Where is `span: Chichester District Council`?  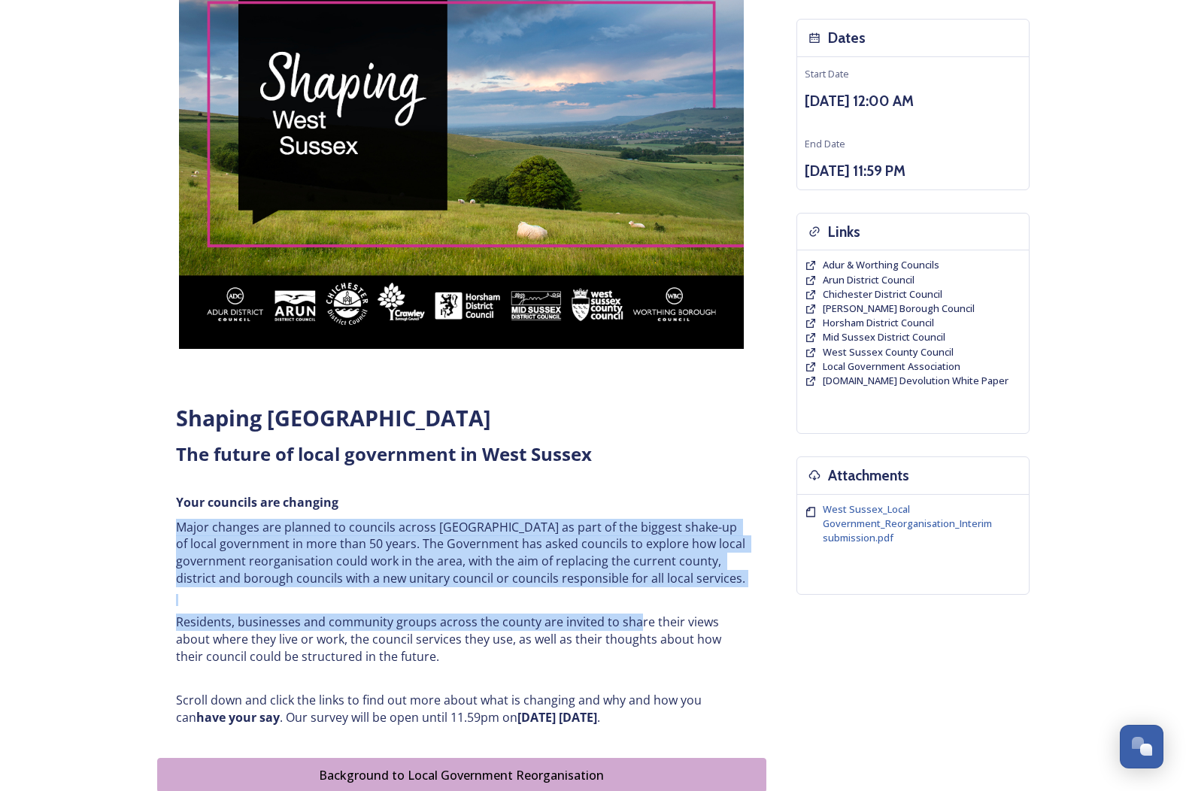
span: Chichester District Council is located at coordinates (882, 294).